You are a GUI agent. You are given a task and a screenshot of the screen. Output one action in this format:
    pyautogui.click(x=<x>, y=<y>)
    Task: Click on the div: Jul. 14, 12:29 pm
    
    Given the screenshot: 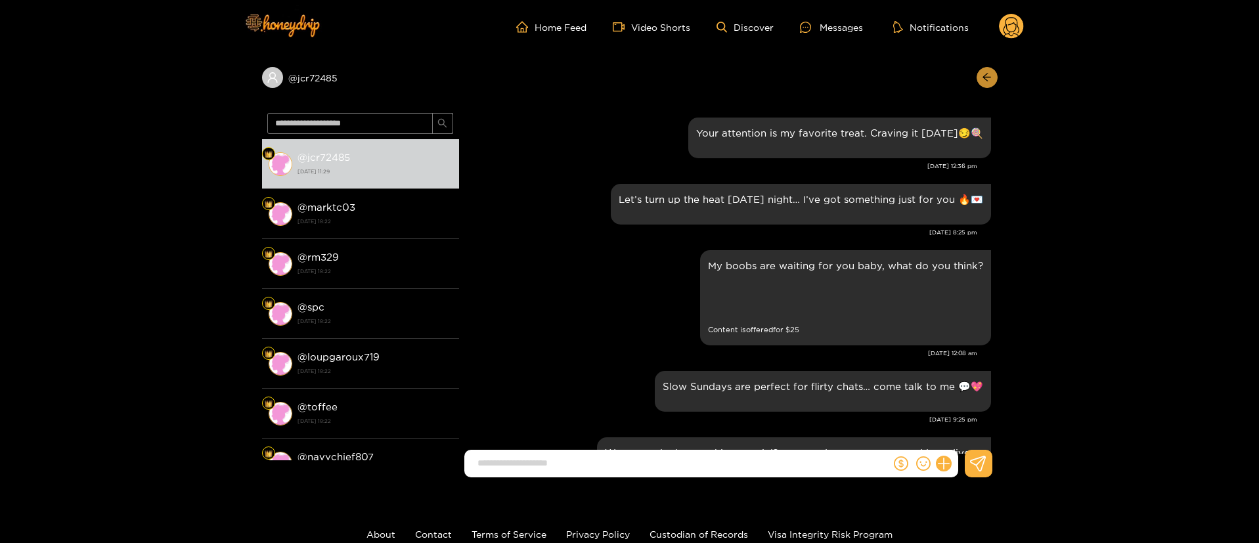 What is the action you would take?
    pyautogui.click(x=794, y=465)
    